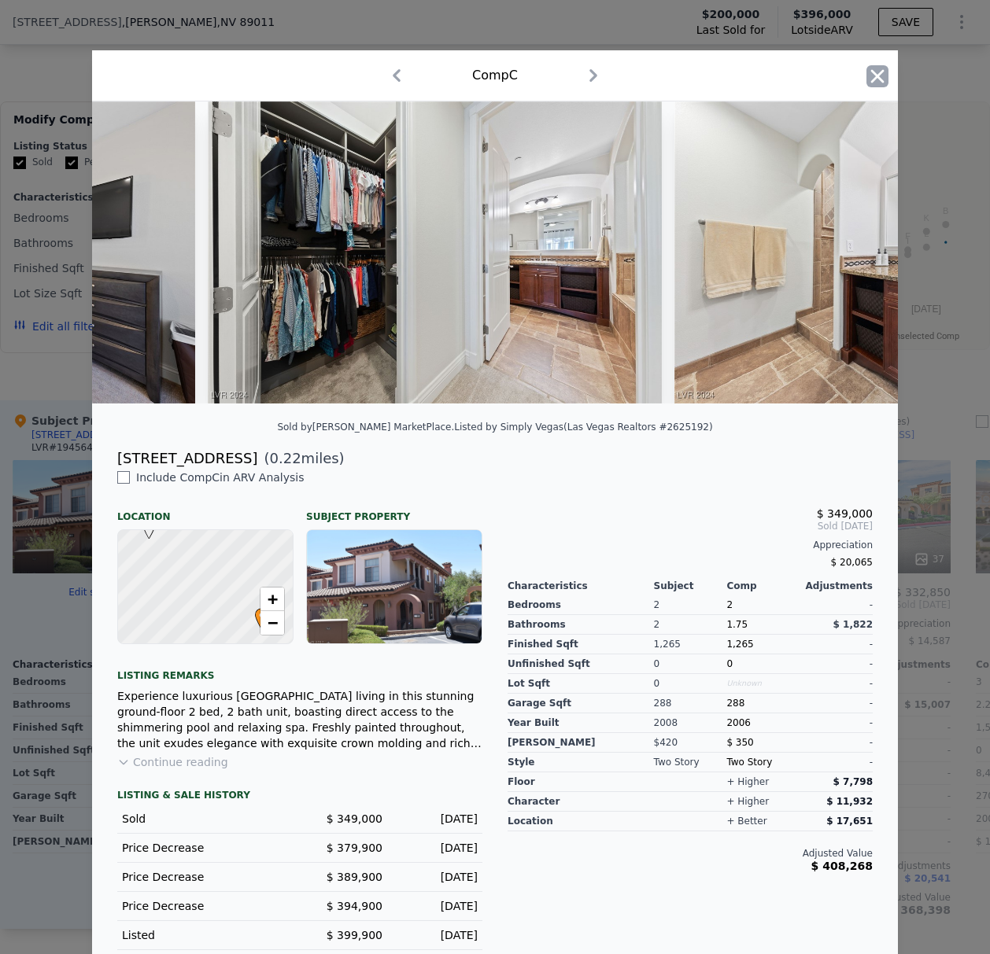 The width and height of the screenshot is (990, 954). Describe the element at coordinates (495, 76) in the screenshot. I see `div: Comp C` at that location.